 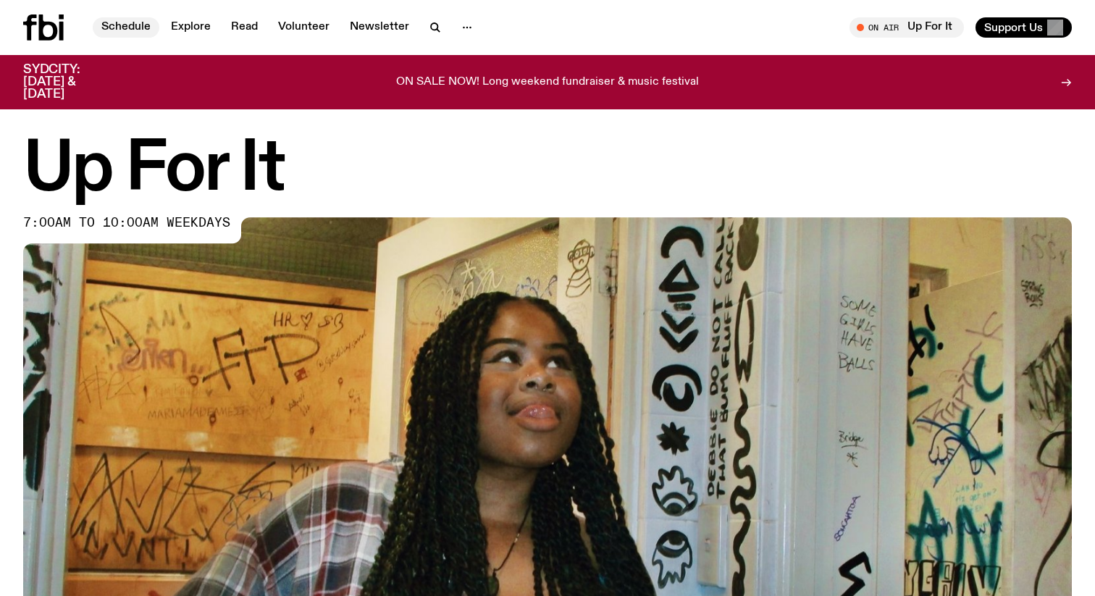 What do you see at coordinates (126, 28) in the screenshot?
I see `a: Schedule` at bounding box center [126, 28].